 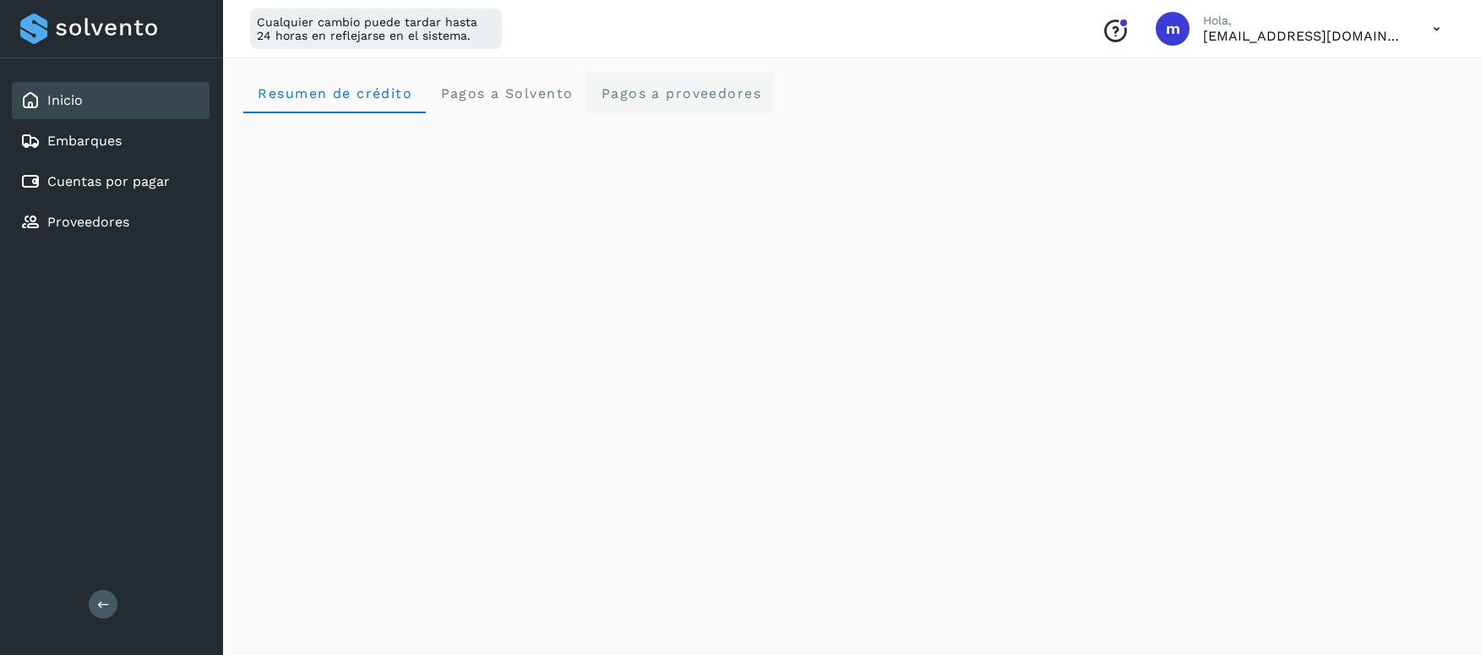 I want to click on a: Embarques, so click(x=85, y=140).